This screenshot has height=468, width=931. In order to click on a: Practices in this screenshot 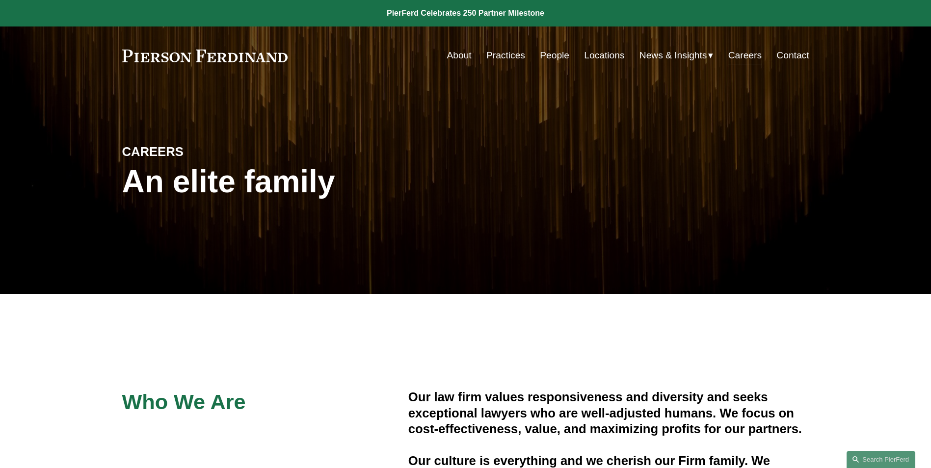, I will do `click(506, 55)`.